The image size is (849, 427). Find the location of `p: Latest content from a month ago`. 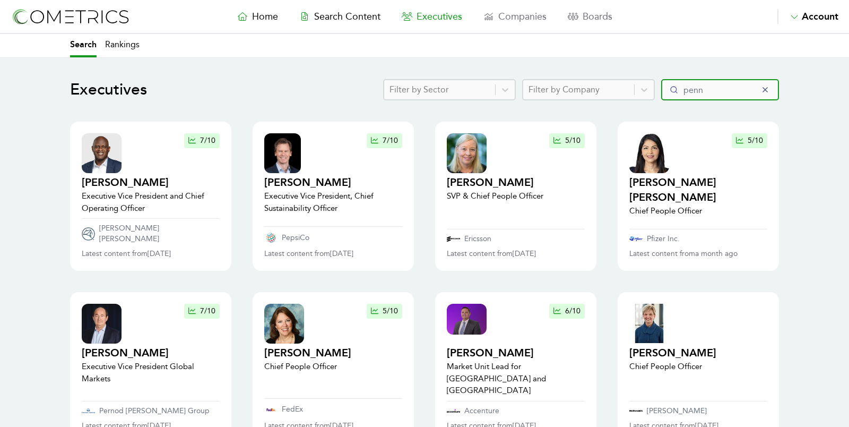

p: Latest content from a month ago is located at coordinates (683, 254).